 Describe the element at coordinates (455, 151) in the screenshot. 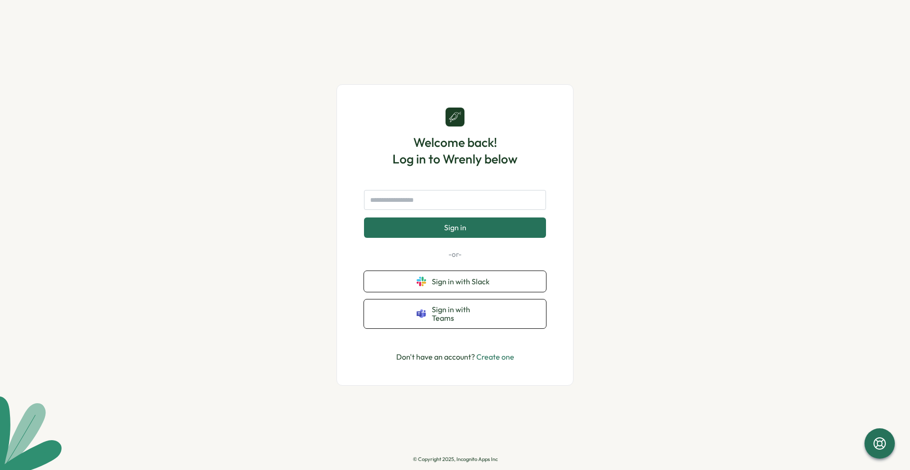

I see `h1: Welcome back! Log in to Wrenly below` at that location.